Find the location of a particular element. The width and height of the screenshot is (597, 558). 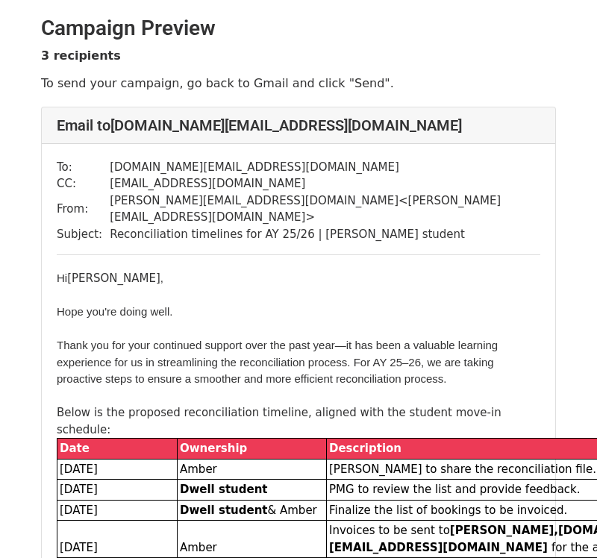

td: & Amber is located at coordinates (252, 510).